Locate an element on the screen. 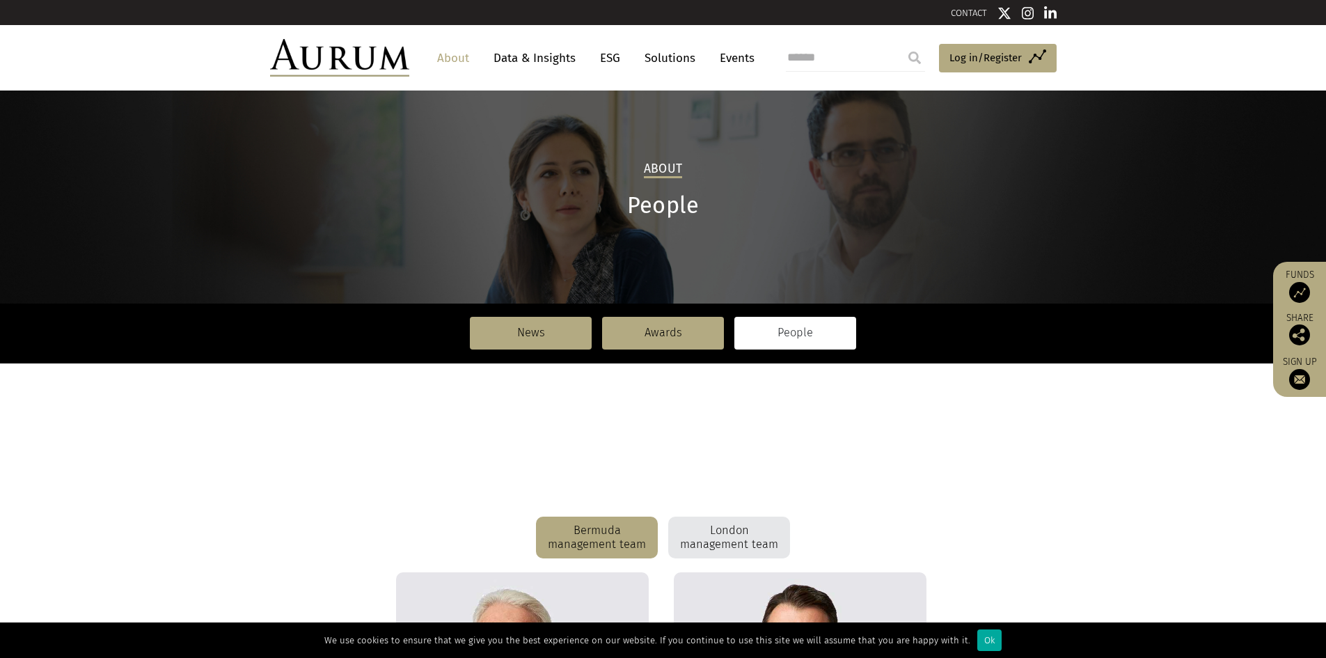 The image size is (1326, 658). a: Solutions is located at coordinates (669, 58).